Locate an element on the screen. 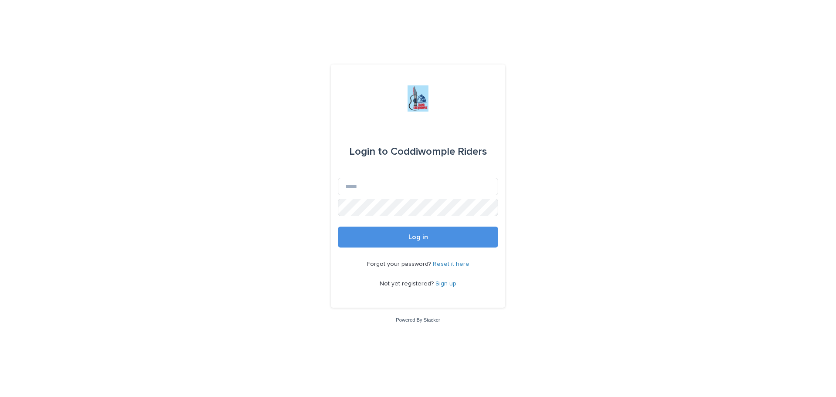  button: Log in is located at coordinates (418, 237).